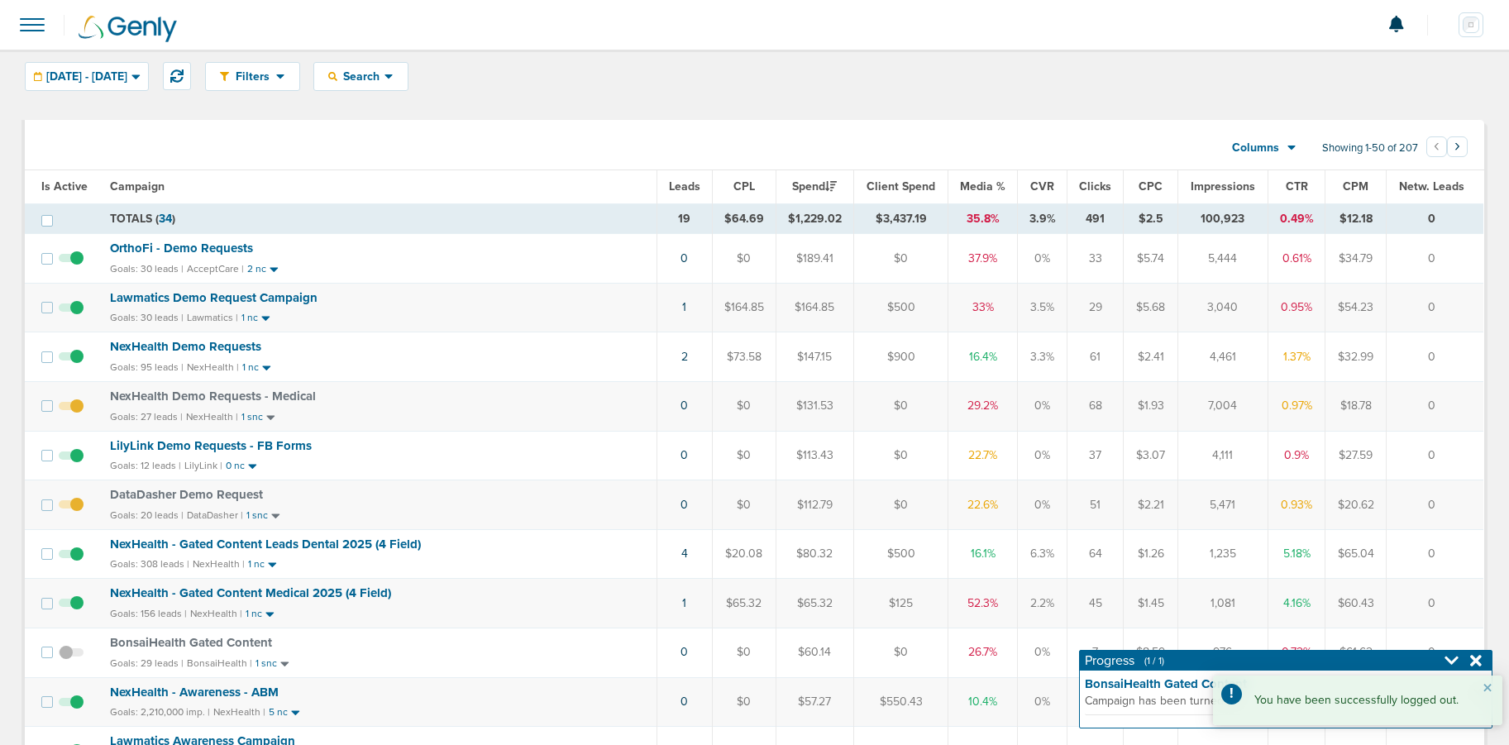 This screenshot has width=1509, height=745. What do you see at coordinates (1431, 186) in the screenshot?
I see `span: Netw. Leads` at bounding box center [1431, 186].